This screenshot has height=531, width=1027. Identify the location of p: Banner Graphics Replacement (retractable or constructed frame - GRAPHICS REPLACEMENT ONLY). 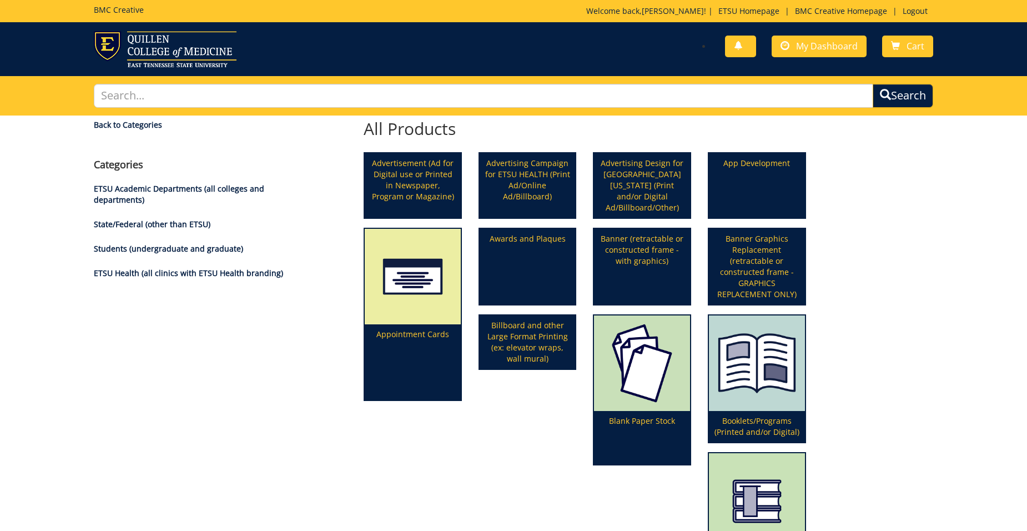
(757, 266).